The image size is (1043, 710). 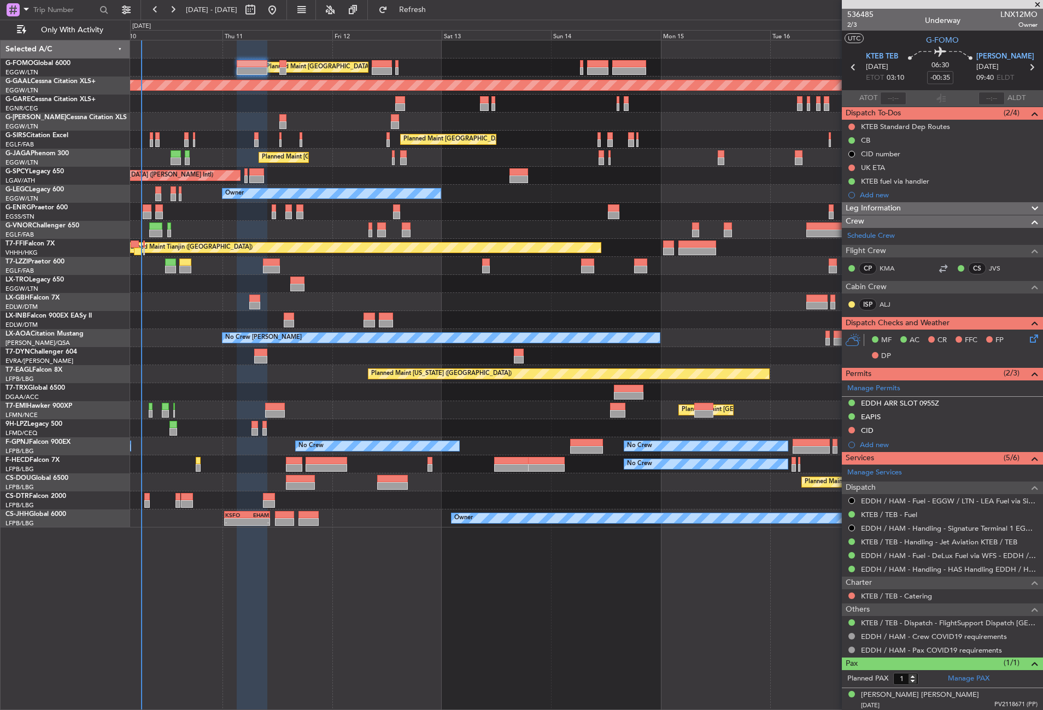 I want to click on a: G-SIRSCitation Excel, so click(x=37, y=136).